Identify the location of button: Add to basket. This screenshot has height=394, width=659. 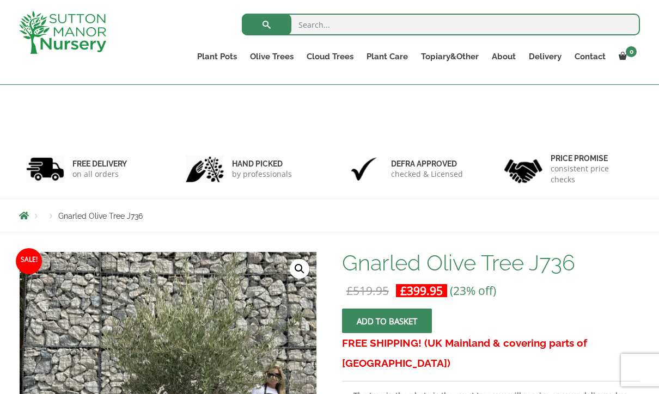
(387, 321).